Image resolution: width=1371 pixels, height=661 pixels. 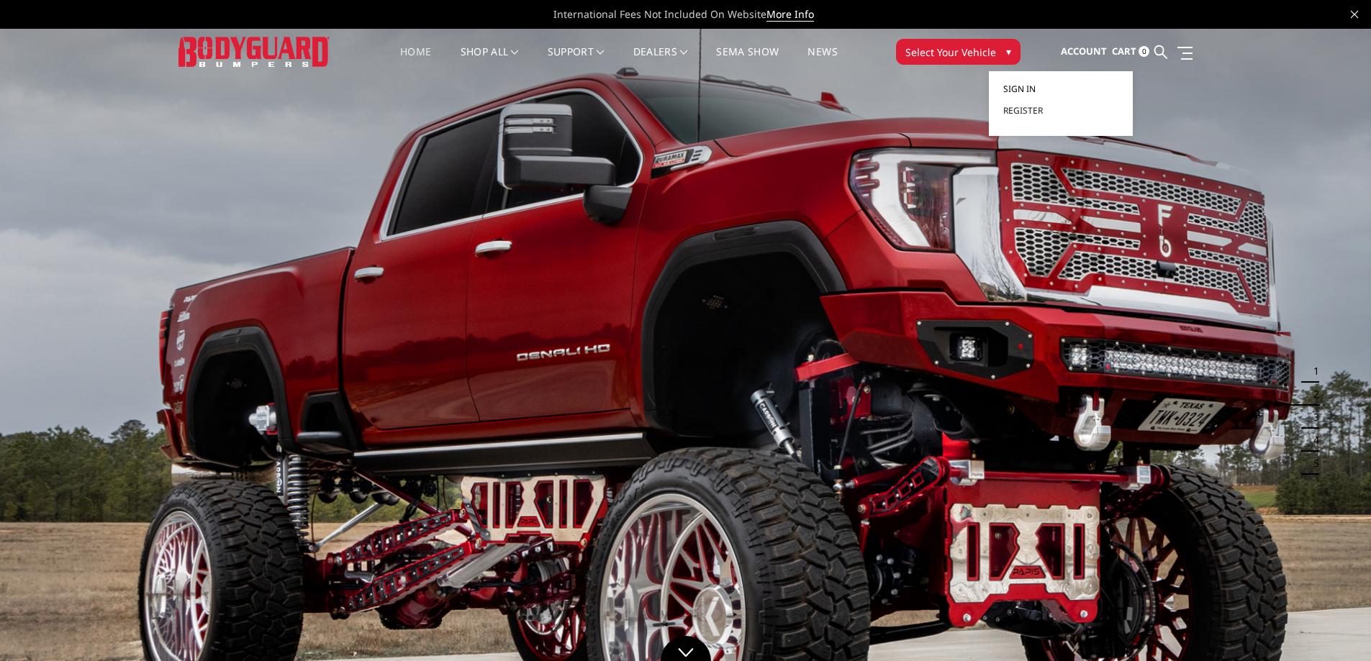 I want to click on span: Select Your Vehicle, so click(x=951, y=52).